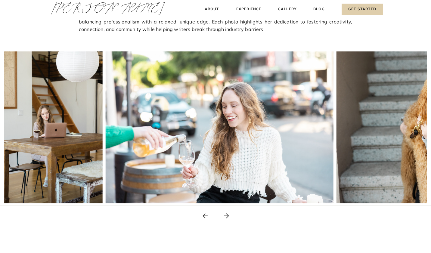 This screenshot has height=253, width=431. What do you see at coordinates (287, 9) in the screenshot?
I see `h3: Gallery` at bounding box center [287, 9].